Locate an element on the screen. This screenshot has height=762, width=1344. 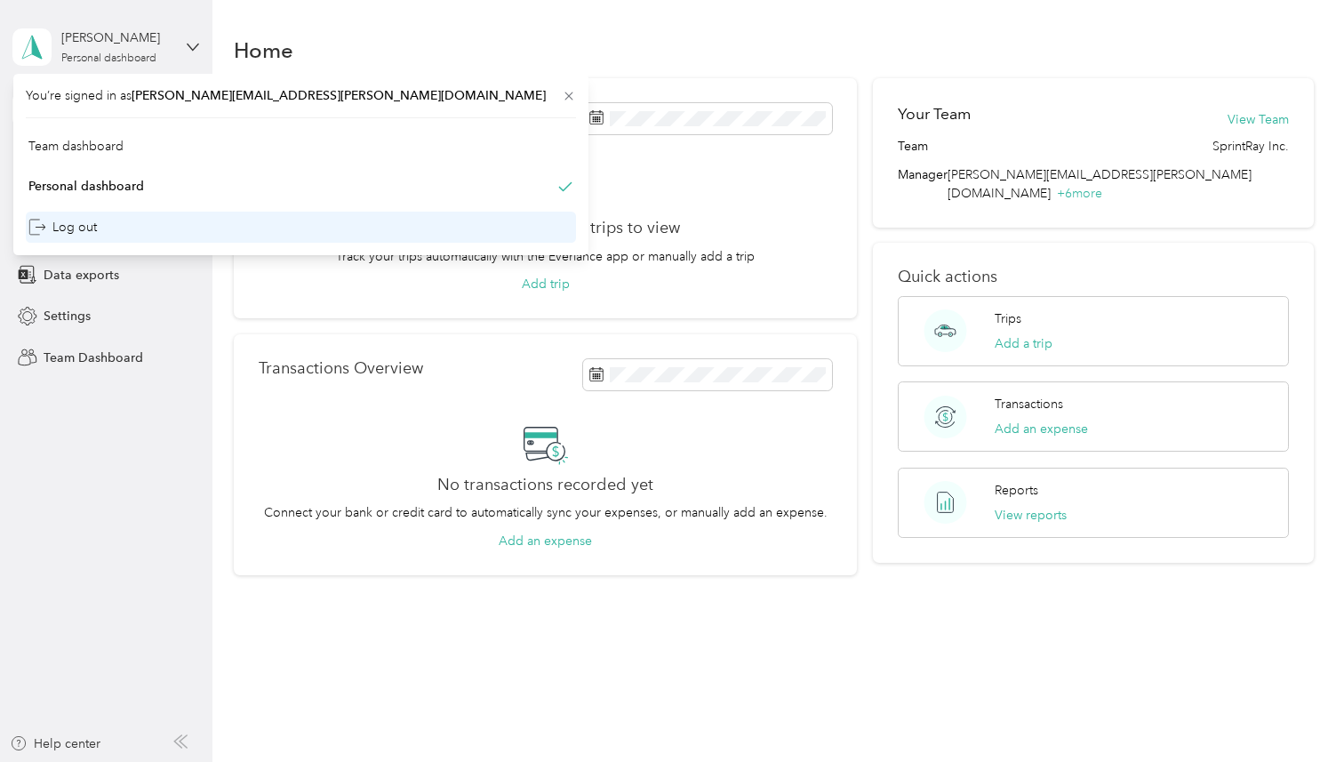
span: SprintRay Inc. is located at coordinates (1251, 146).